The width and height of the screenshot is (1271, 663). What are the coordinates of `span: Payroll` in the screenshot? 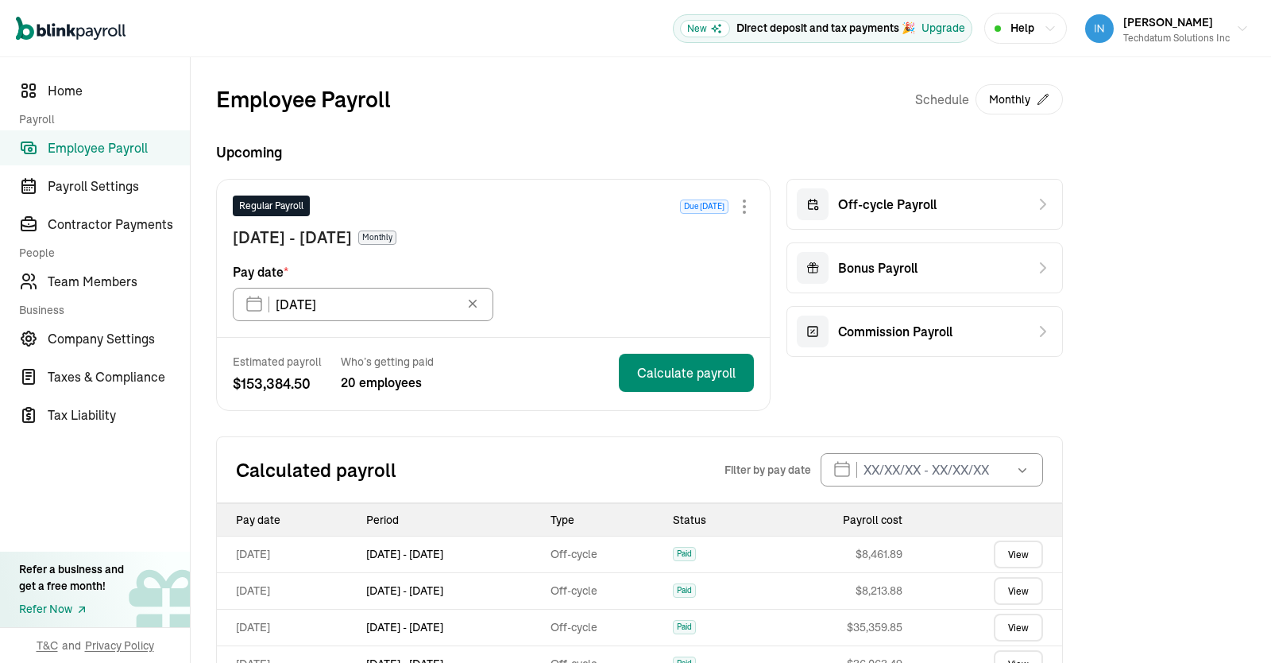 It's located at (99, 119).